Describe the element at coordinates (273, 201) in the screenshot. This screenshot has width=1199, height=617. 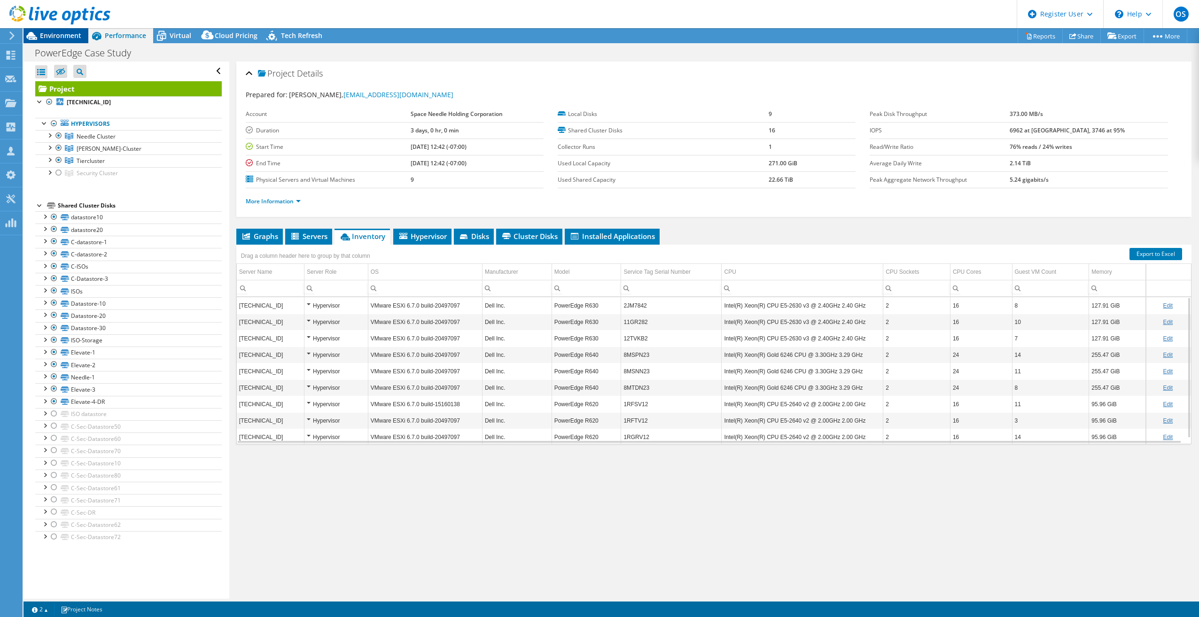
I see `a: More Information` at that location.